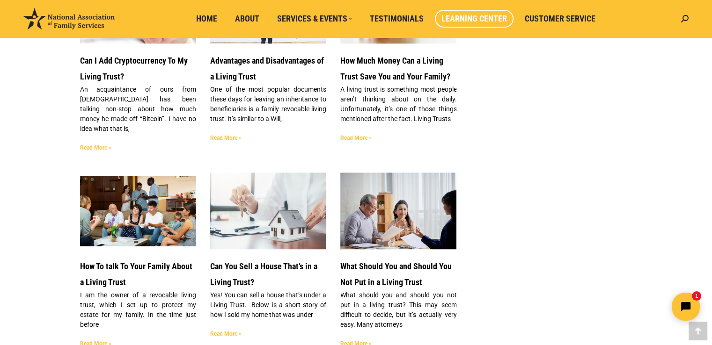 The height and width of the screenshot is (345, 712). I want to click on a: About, so click(247, 19).